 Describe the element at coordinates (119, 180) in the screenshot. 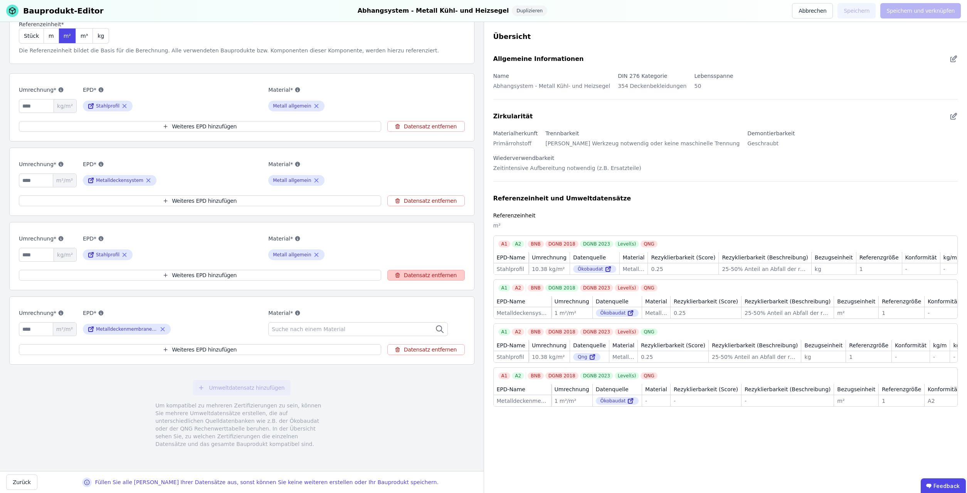

I see `div: Metalldeckensystem` at that location.